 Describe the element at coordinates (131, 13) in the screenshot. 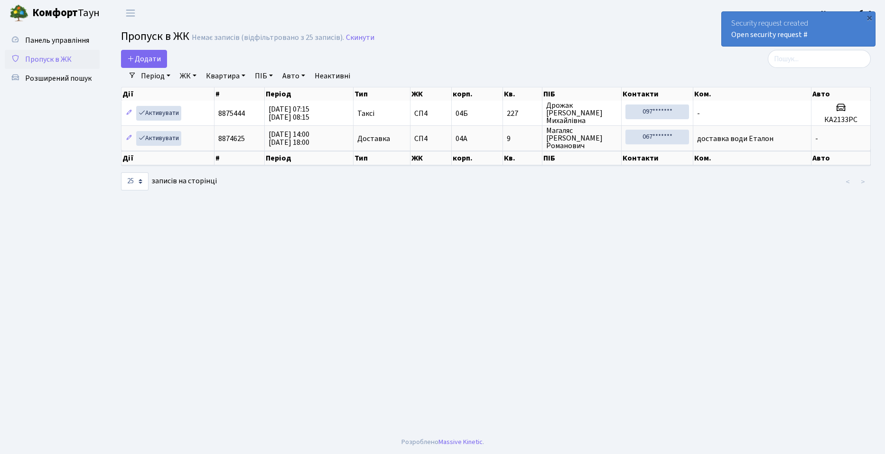

I see `button: Переключити навігацію` at that location.